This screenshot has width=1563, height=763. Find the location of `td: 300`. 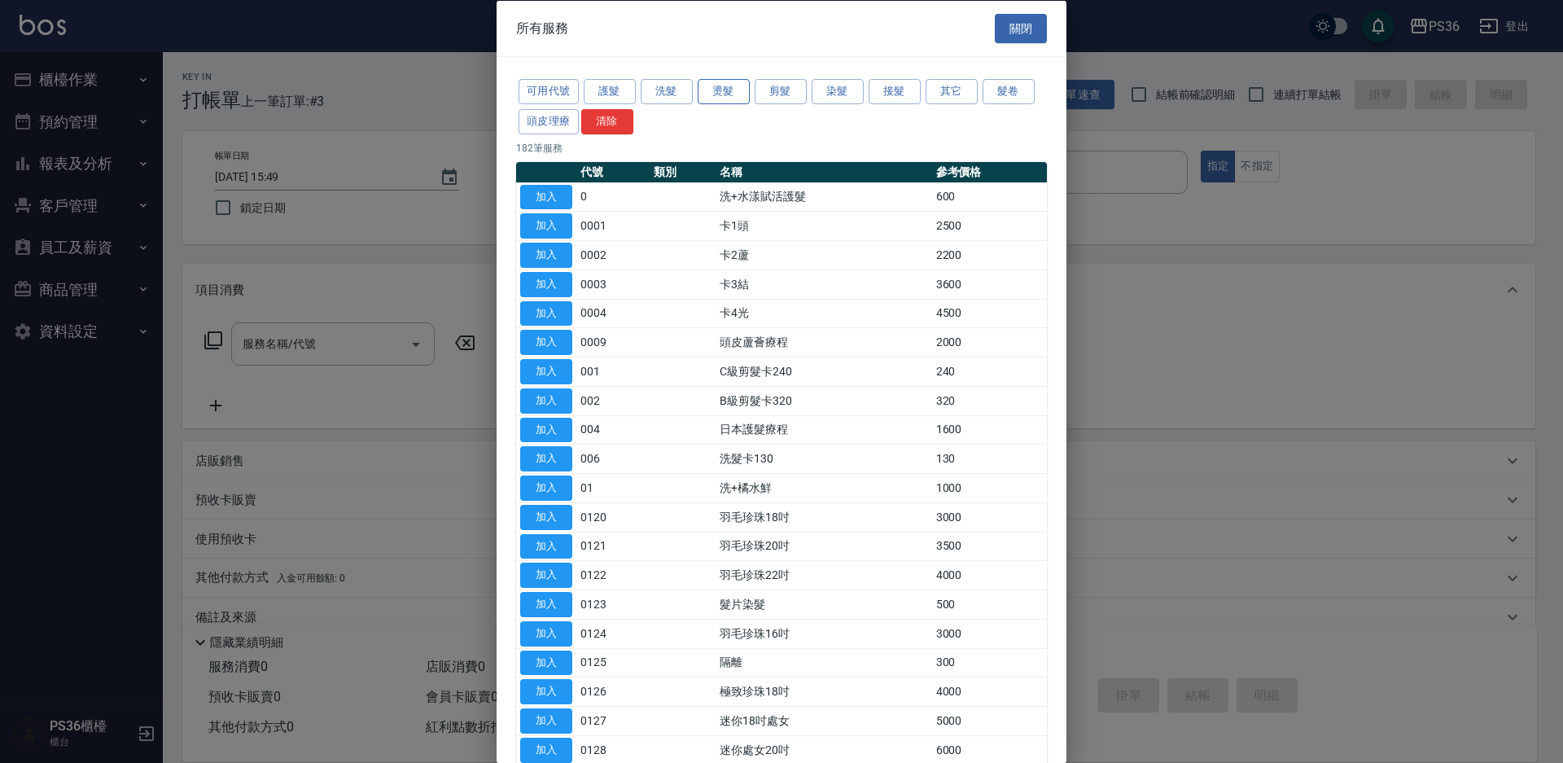

td: 300 is located at coordinates (989, 663).